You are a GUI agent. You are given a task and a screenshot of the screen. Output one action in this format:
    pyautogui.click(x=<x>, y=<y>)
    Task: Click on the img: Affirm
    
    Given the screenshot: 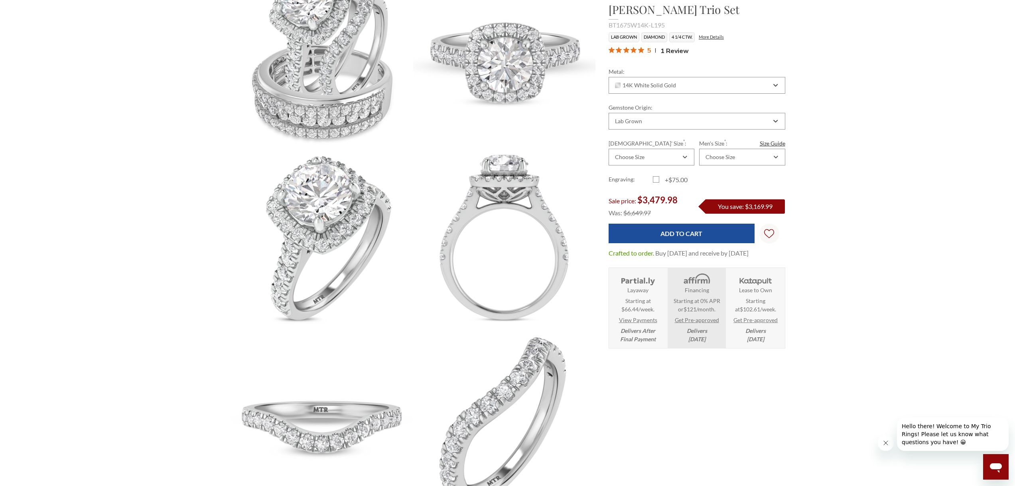 What is the action you would take?
    pyautogui.click(x=696, y=280)
    